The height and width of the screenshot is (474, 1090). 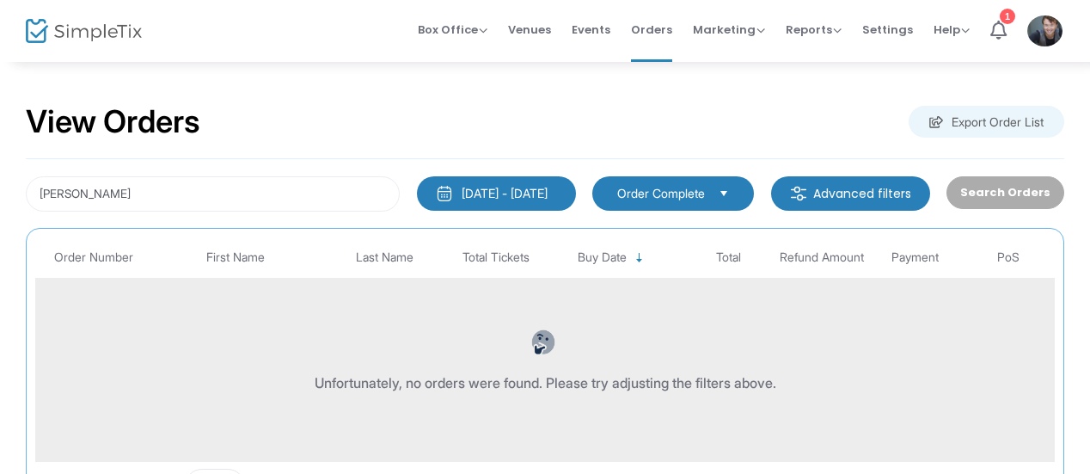 I want to click on input: Search by name, email, phone, order number, ip address, or last 4 digits of card, so click(x=212, y=193).